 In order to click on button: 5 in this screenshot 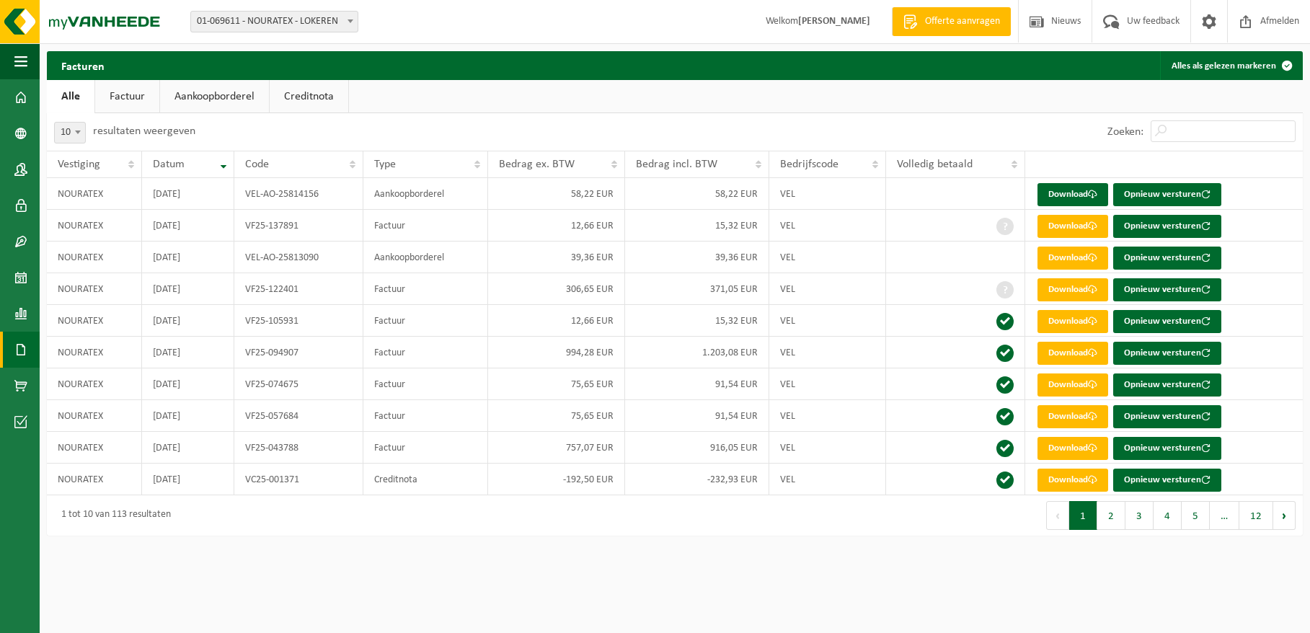, I will do `click(1195, 515)`.